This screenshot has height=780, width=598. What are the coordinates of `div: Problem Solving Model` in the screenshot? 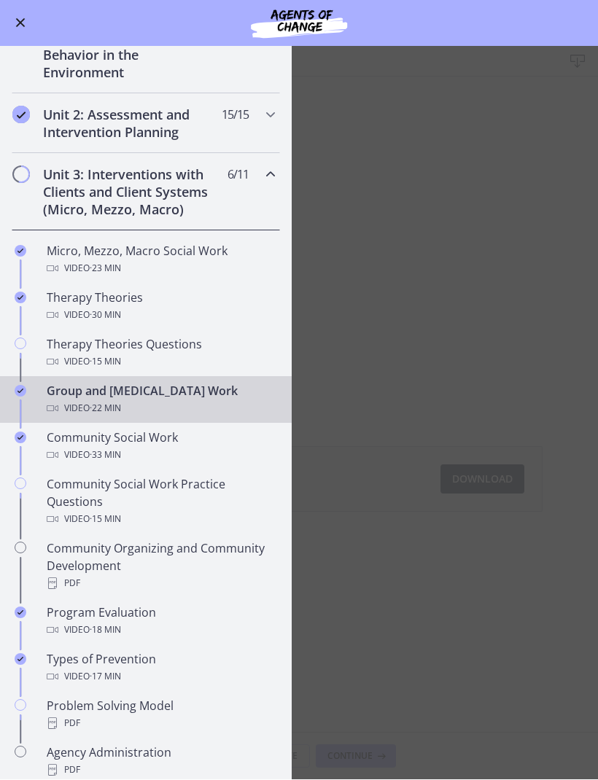 It's located at (160, 715).